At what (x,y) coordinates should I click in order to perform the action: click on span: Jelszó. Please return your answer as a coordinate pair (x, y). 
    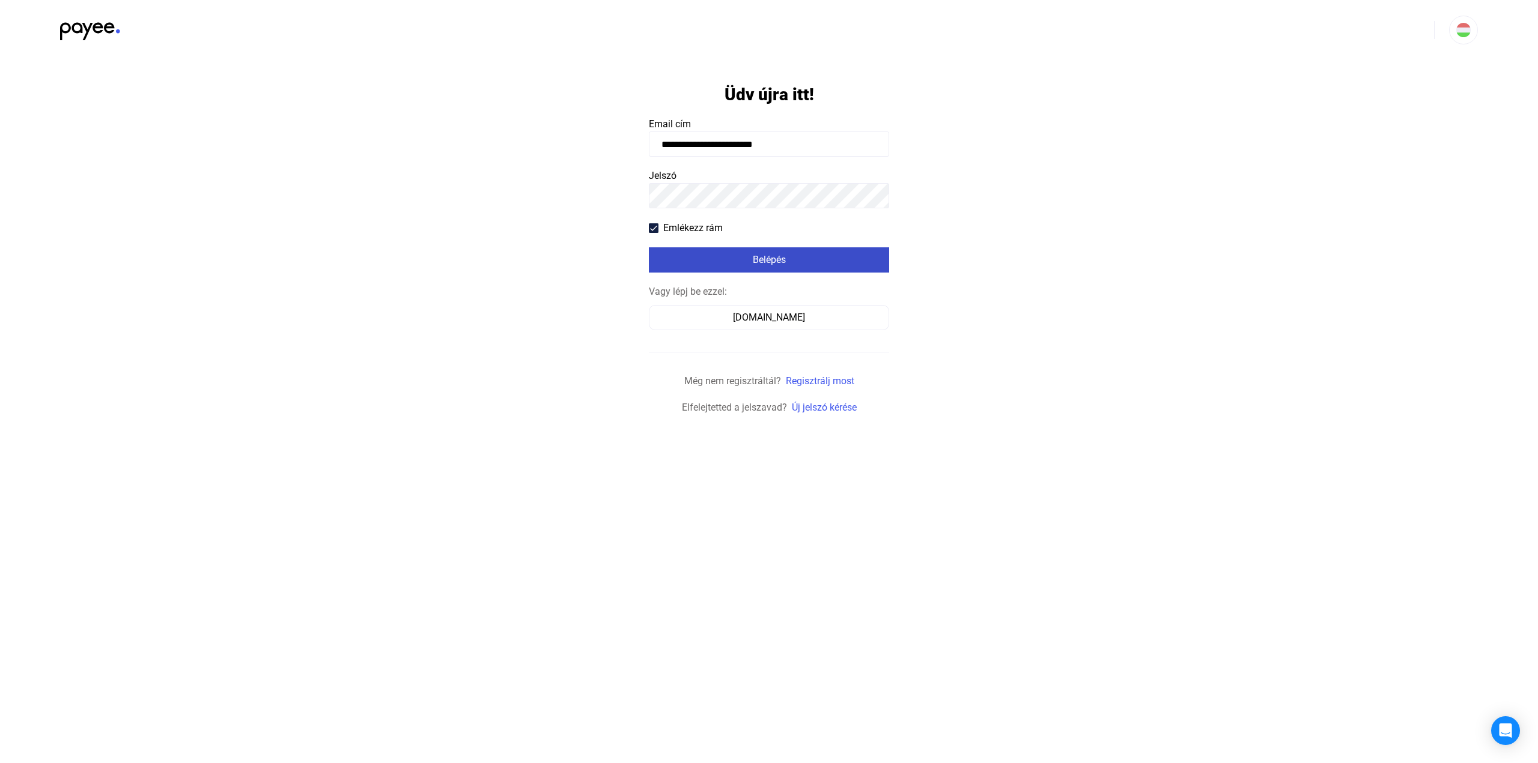
    Looking at the image, I should click on (662, 175).